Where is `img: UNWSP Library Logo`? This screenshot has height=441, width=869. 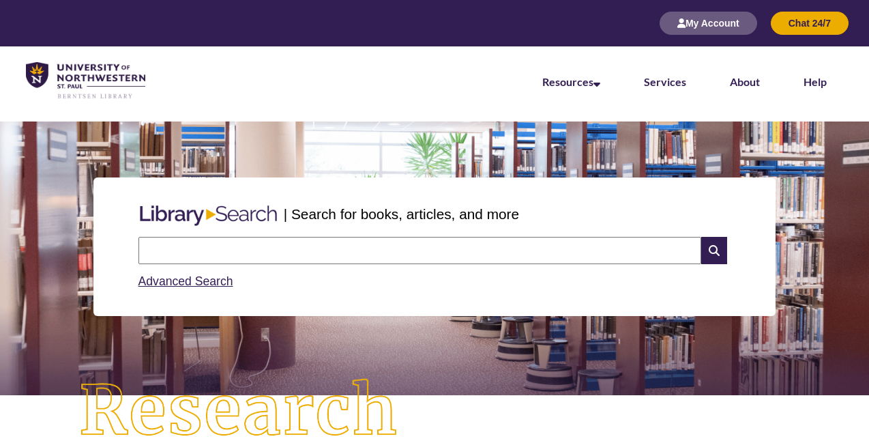
img: UNWSP Library Logo is located at coordinates (85, 81).